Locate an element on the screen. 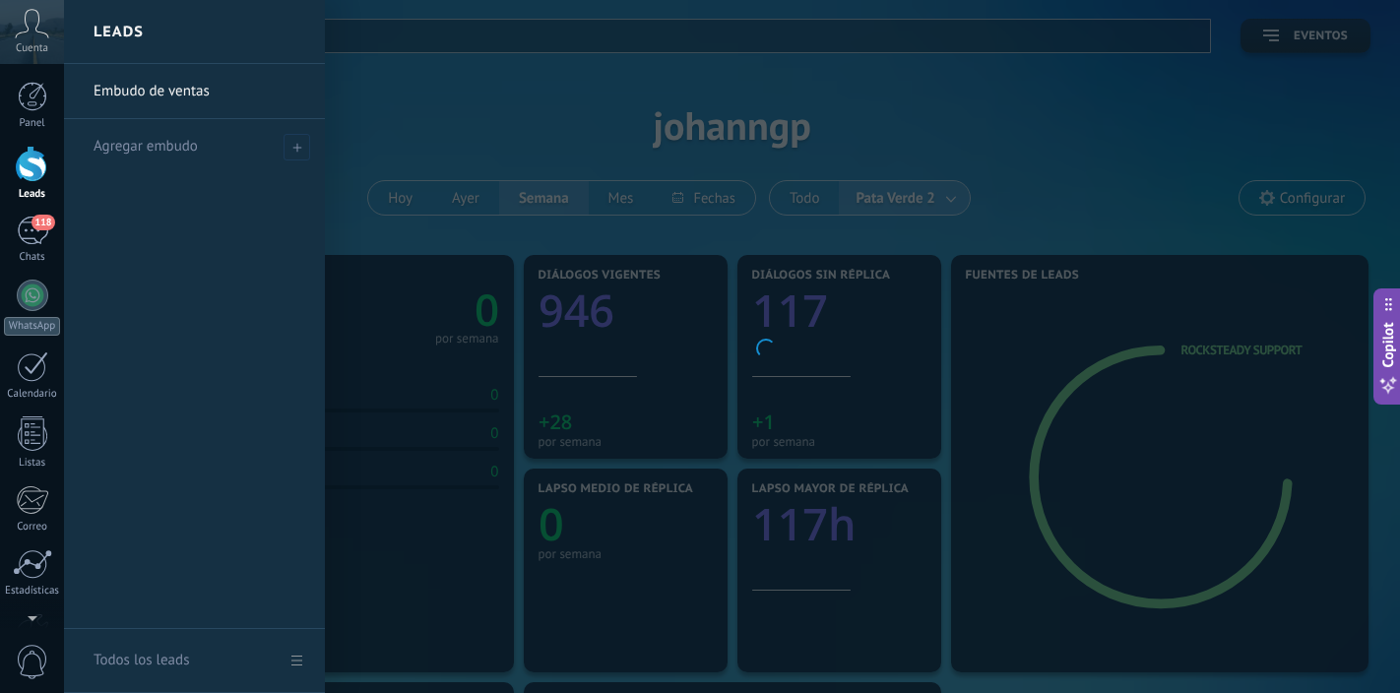  div: Correo is located at coordinates (33, 527).